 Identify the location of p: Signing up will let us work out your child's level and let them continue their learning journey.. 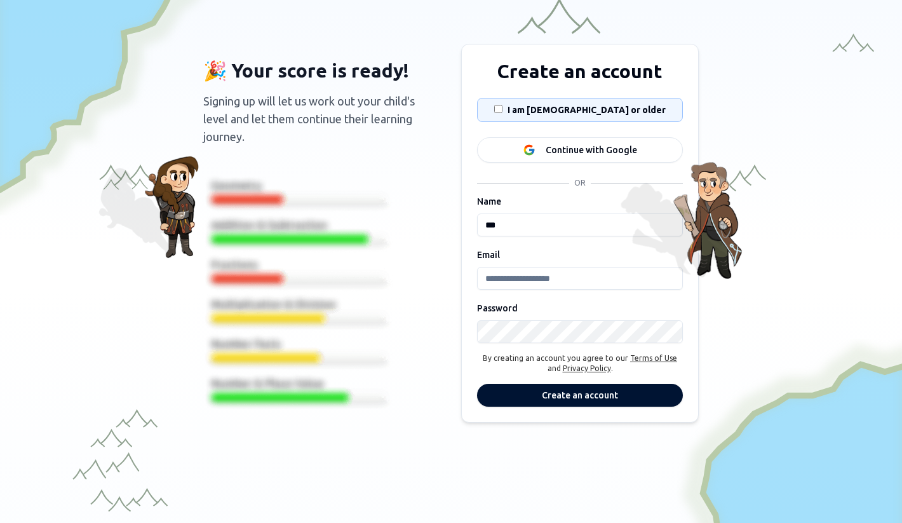
(322, 119).